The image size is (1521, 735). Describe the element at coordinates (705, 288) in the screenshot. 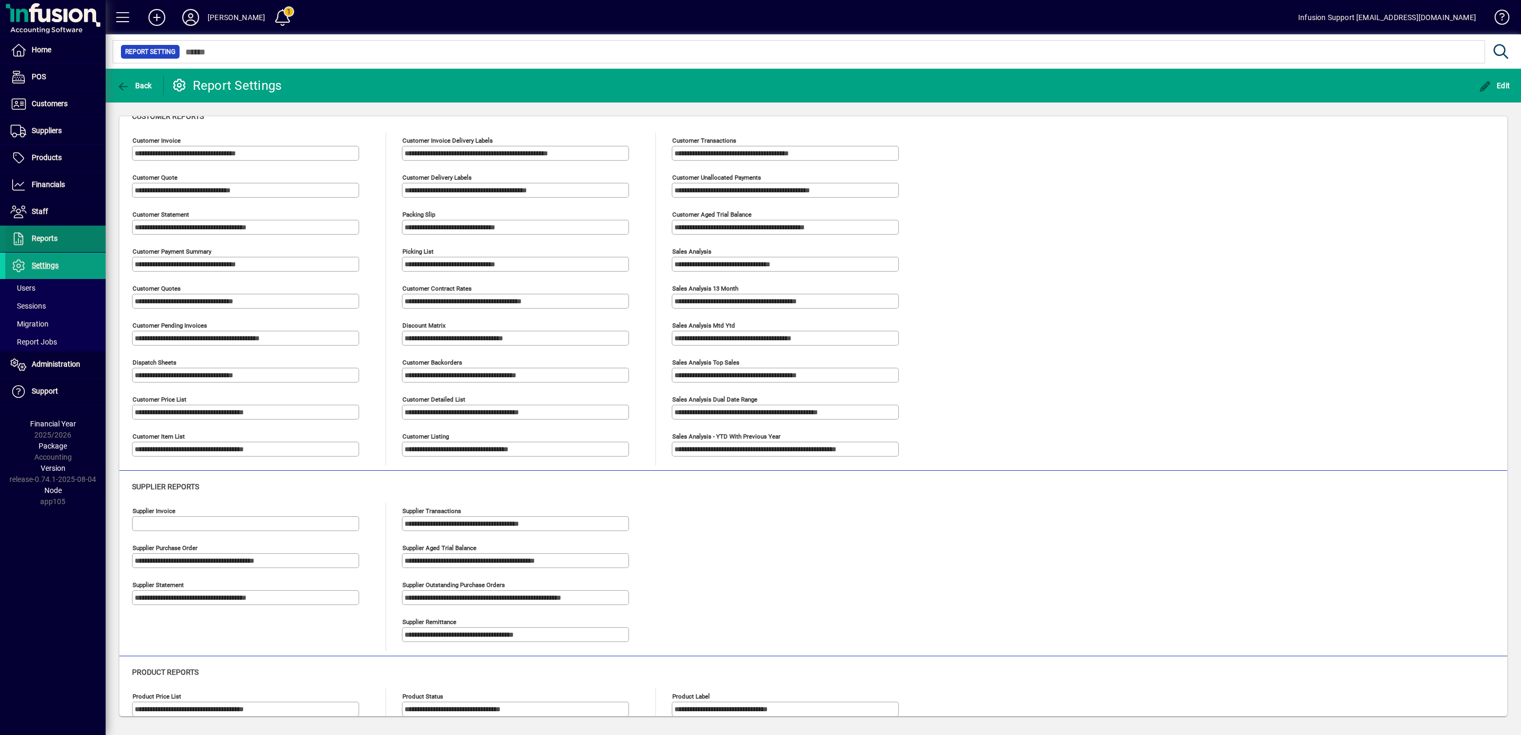

I see `mat-label: Sales analysis 13 month` at that location.